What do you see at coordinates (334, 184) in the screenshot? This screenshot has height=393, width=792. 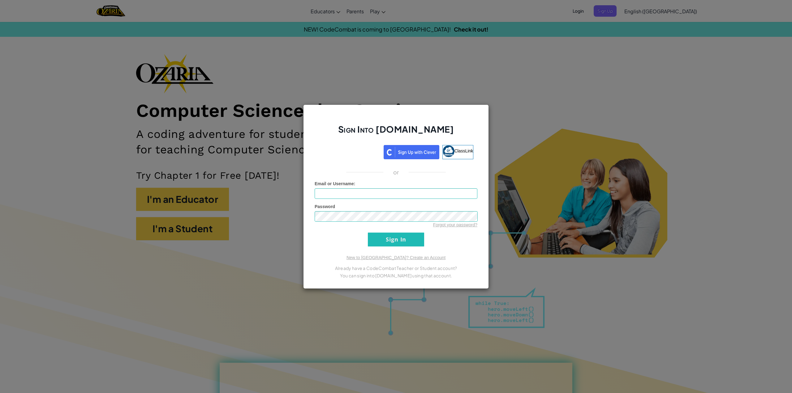 I see `span: Email or Username` at bounding box center [334, 184].